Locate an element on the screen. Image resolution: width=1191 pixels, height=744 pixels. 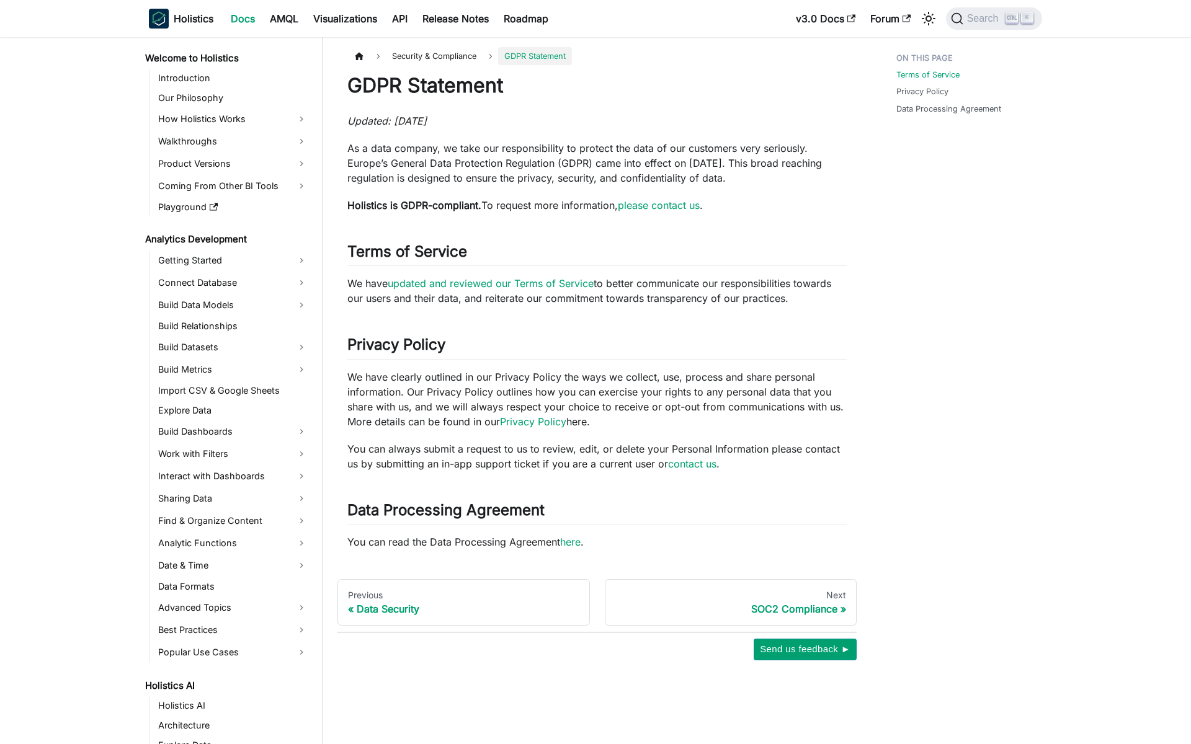
a: Build Datasets is located at coordinates (233, 347).